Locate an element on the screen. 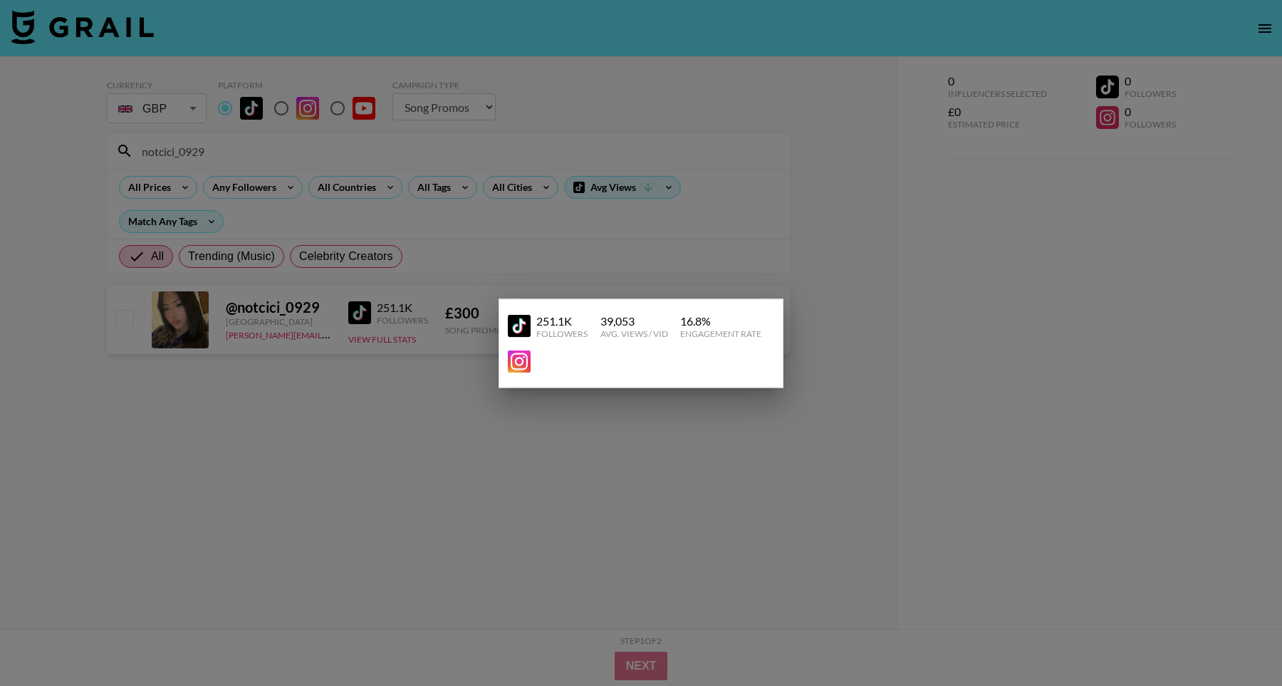 The image size is (1282, 686). div: Followers is located at coordinates (562, 333).